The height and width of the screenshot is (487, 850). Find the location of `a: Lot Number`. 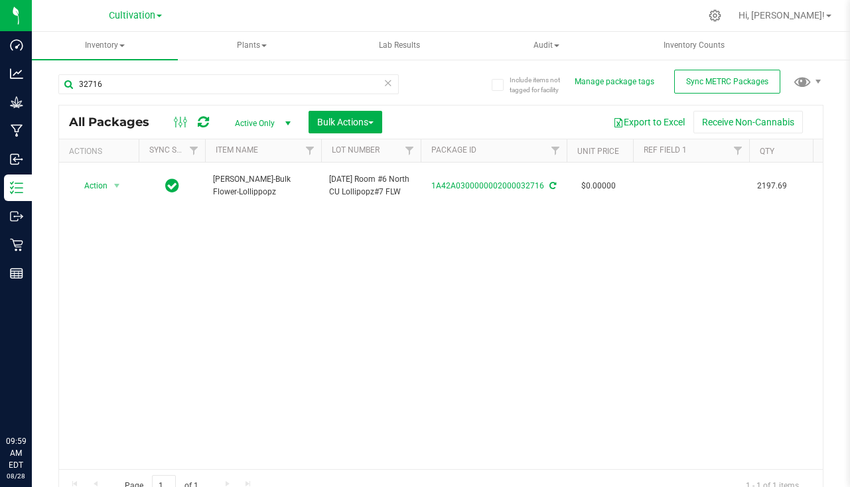

a: Lot Number is located at coordinates (356, 150).